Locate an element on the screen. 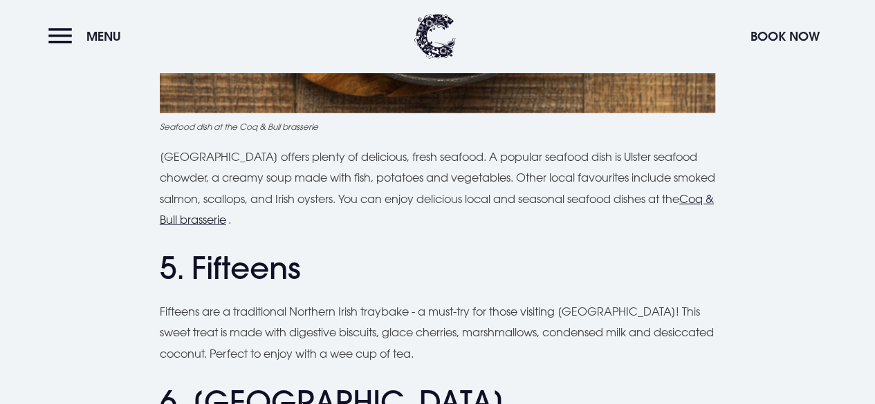  figcaption: Seafood dish at the Coq & Bull brasserie is located at coordinates (437, 127).